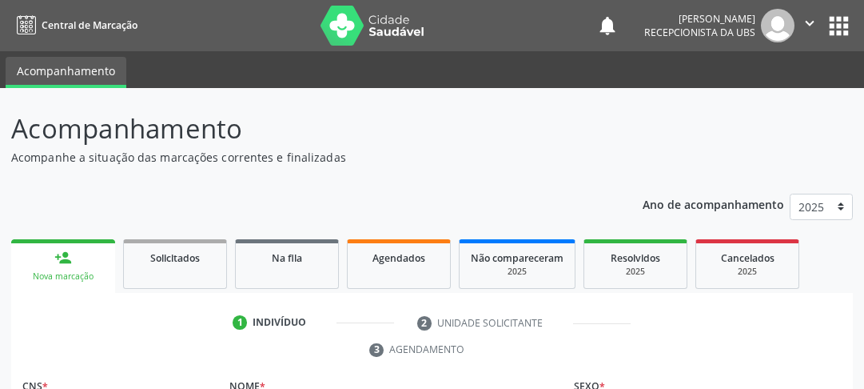 Image resolution: width=864 pixels, height=389 pixels. I want to click on span: Solicitados, so click(175, 257).